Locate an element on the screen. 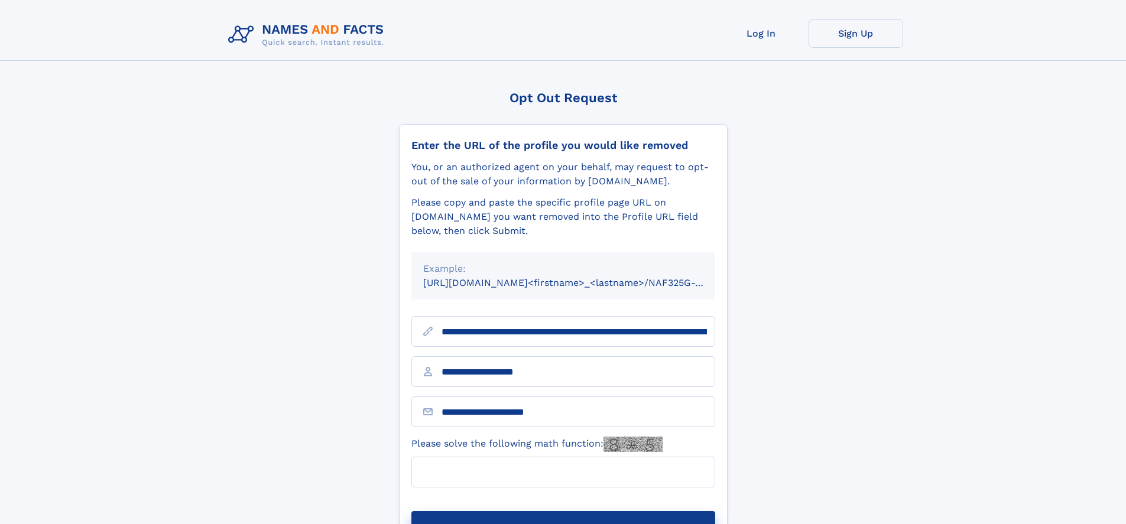 The width and height of the screenshot is (1126, 524). div: Opt Out Request is located at coordinates (563, 98).